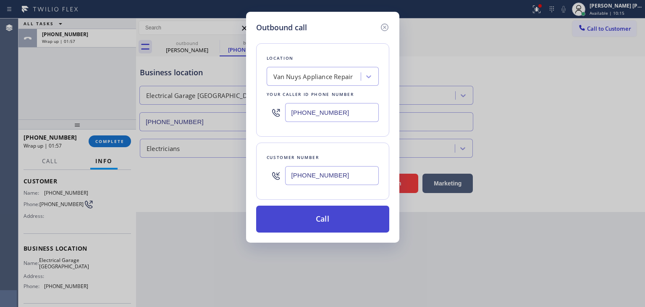 This screenshot has height=307, width=645. Describe the element at coordinates (323, 58) in the screenshot. I see `div: Location` at that location.